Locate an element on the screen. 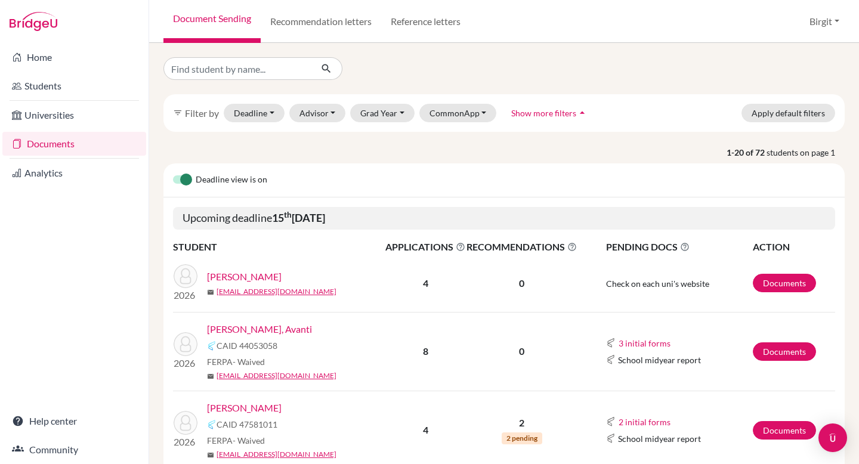  span: Deadline view is on is located at coordinates (231, 180).